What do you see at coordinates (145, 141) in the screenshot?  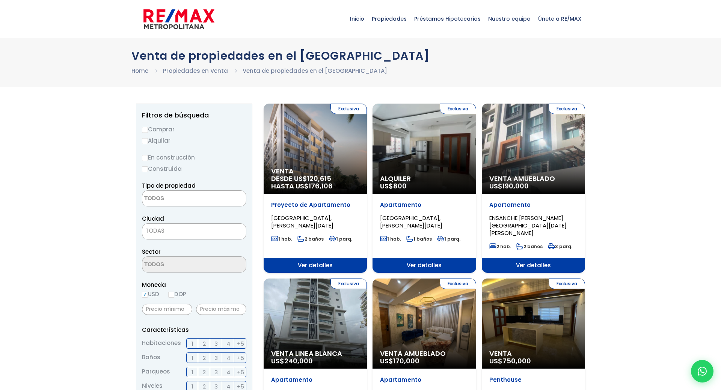 I see `input: Alquilar` at bounding box center [145, 141].